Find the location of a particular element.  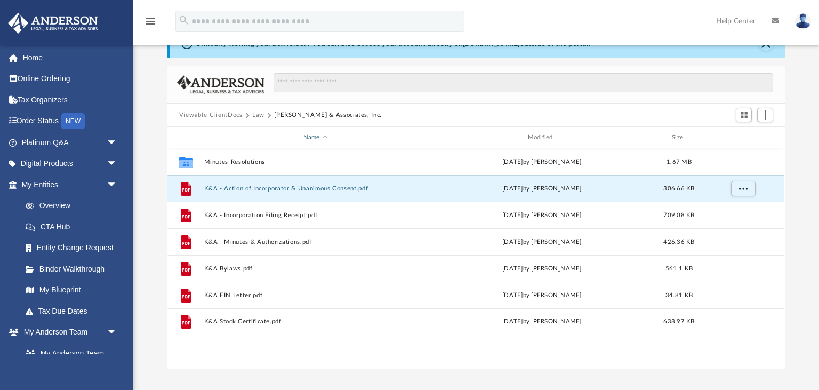

div: Size is located at coordinates (679, 138).